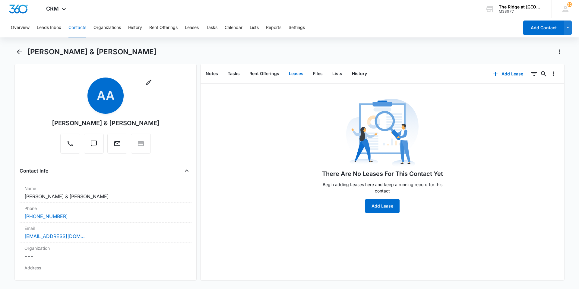  I want to click on button: Organizations, so click(107, 28).